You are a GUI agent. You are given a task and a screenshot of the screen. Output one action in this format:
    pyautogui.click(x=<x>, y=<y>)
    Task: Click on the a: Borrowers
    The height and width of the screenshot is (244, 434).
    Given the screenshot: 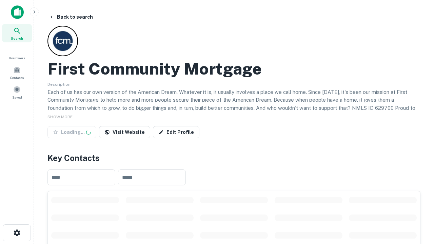 What is the action you would take?
    pyautogui.click(x=17, y=53)
    